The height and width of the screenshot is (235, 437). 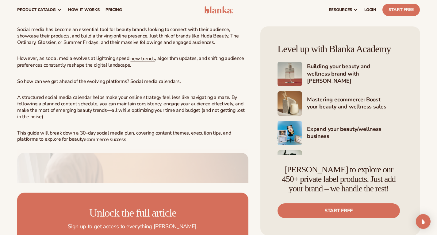 What do you see at coordinates (340, 162) in the screenshot?
I see `a: Shopify Image 5 Marketing your beauty and wellness brand 101` at bounding box center [340, 162].